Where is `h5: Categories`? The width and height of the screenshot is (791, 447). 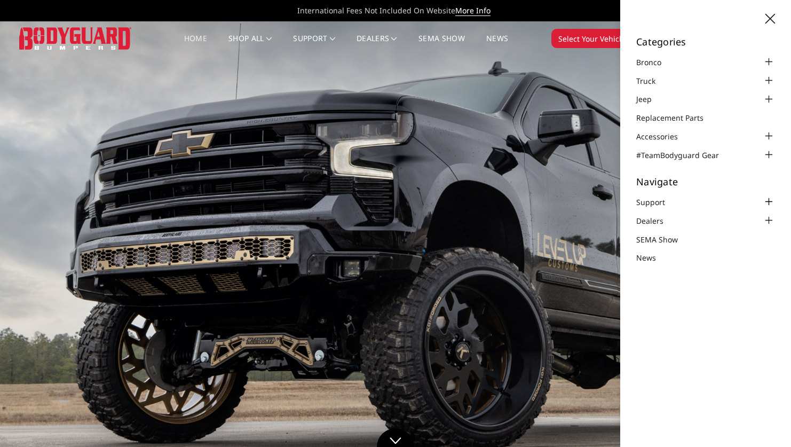 h5: Categories is located at coordinates (705, 42).